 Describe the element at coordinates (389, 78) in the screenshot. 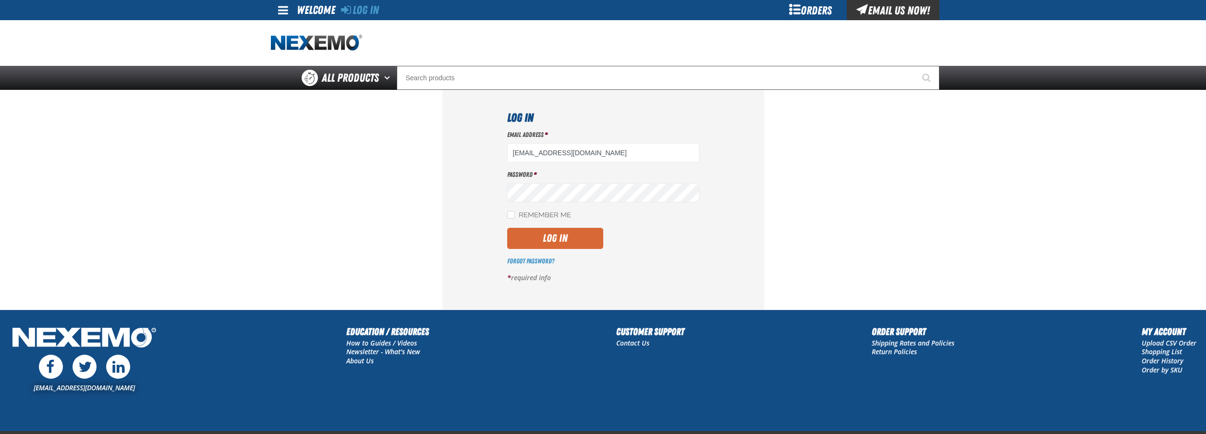

I see `button: Open All Products pages` at that location.